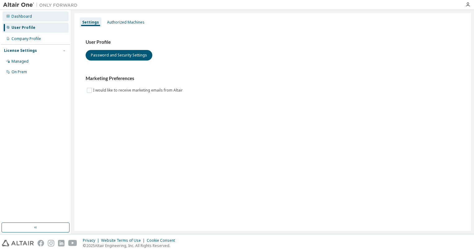  Describe the element at coordinates (20, 61) in the screenshot. I see `div: Managed` at that location.